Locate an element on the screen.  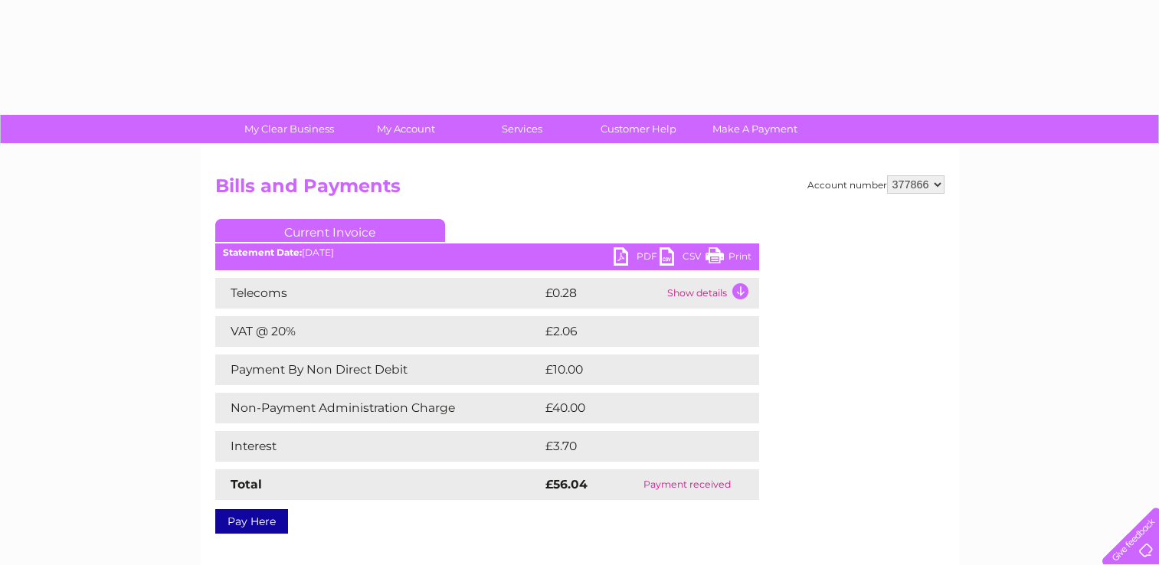
td: £10.00 is located at coordinates (634, 370).